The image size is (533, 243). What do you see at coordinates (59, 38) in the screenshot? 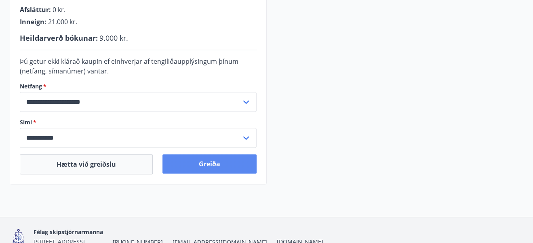
I see `span: Heildarverð bókunar :` at bounding box center [59, 38].